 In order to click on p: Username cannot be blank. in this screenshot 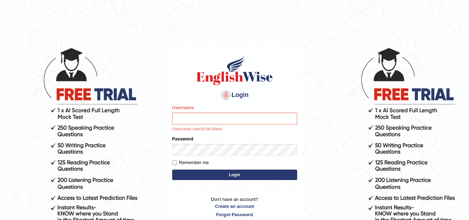, I will do `click(235, 129)`.